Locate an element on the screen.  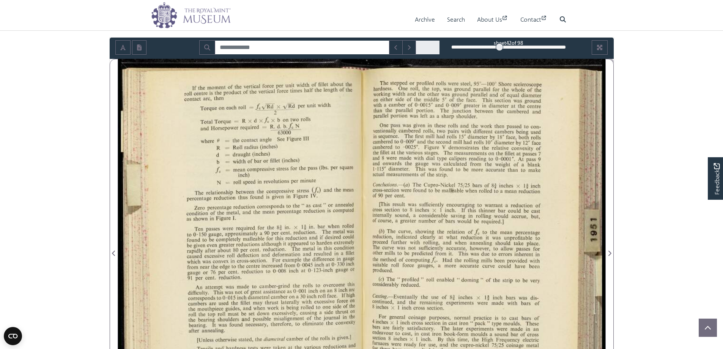
div: sheet of 98 is located at coordinates (508, 42).